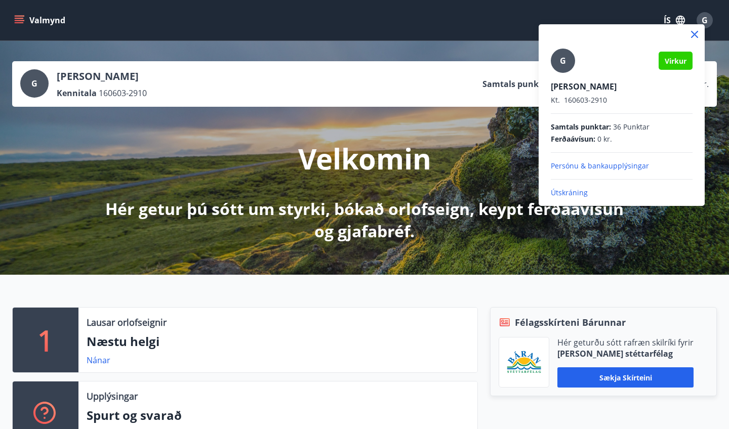 The image size is (729, 429). I want to click on span: Virkur, so click(675, 61).